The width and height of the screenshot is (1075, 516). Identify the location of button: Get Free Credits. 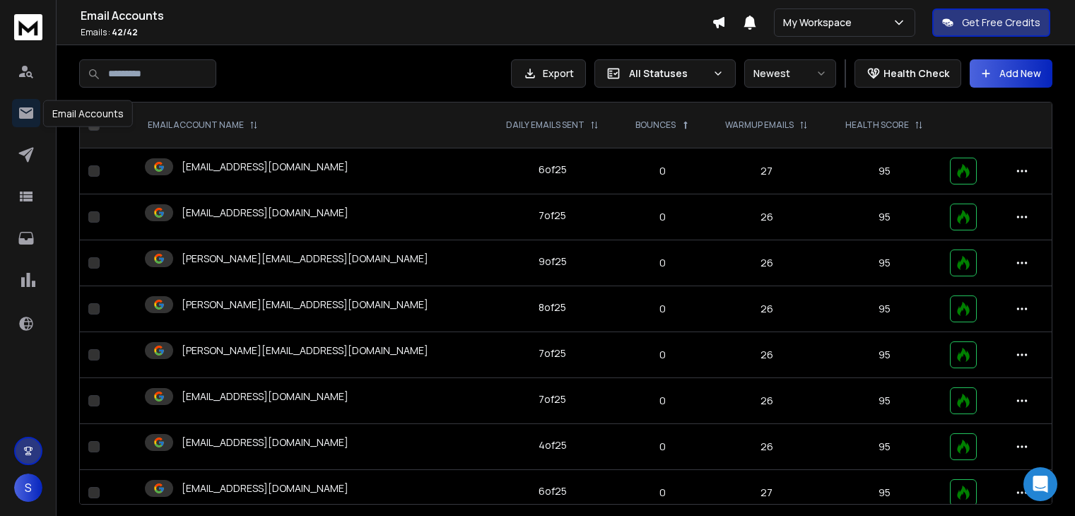
(990, 23).